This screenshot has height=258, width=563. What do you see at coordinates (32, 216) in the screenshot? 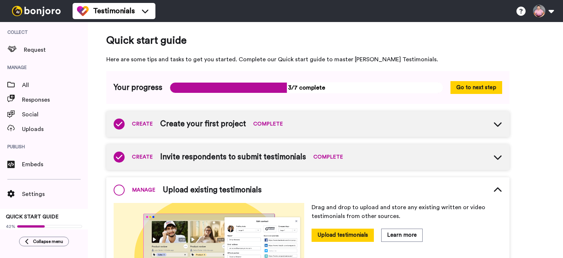
I see `span: QUICK START GUIDE` at bounding box center [32, 216].